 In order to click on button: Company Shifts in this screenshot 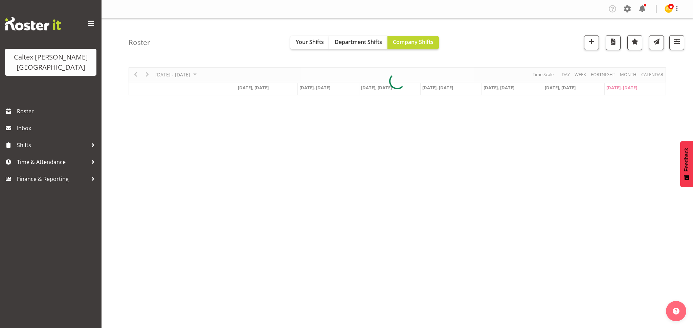, I will do `click(413, 43)`.